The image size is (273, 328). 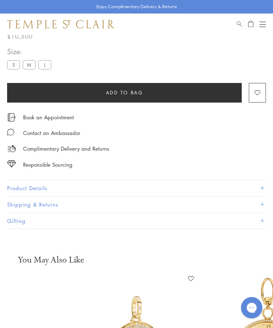 What do you see at coordinates (61, 24) in the screenshot?
I see `img: Temple St. Clair` at bounding box center [61, 24].